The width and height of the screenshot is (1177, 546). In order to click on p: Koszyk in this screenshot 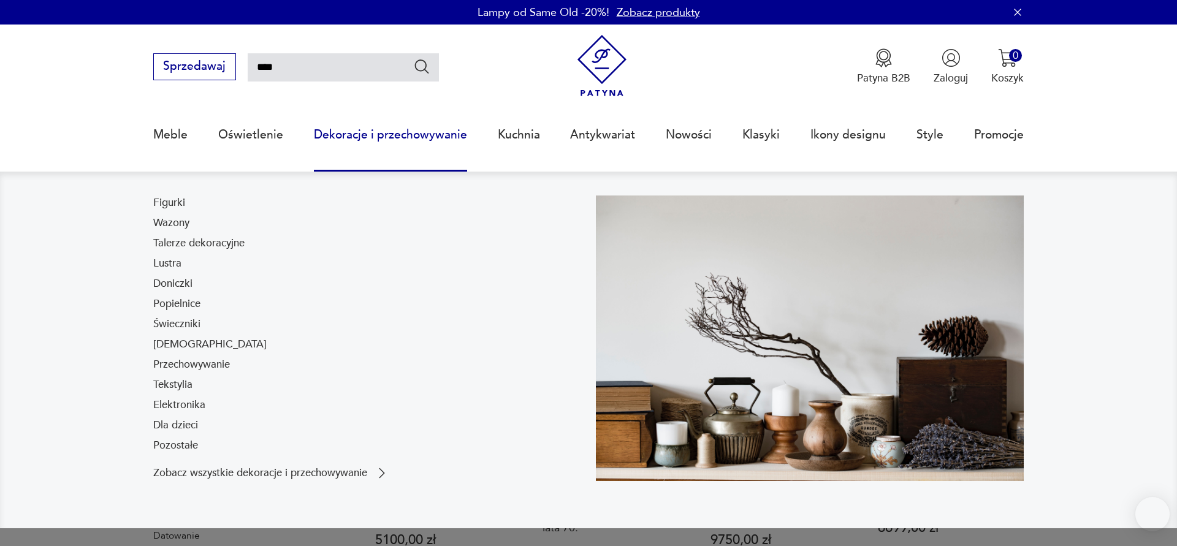, I will do `click(1007, 78)`.